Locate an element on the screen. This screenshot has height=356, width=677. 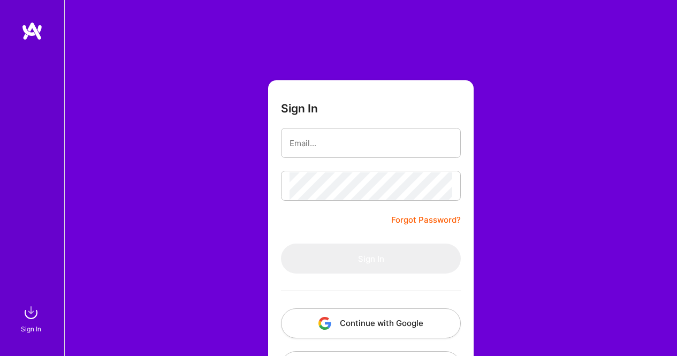
button: Continue with Google is located at coordinates (371, 323).